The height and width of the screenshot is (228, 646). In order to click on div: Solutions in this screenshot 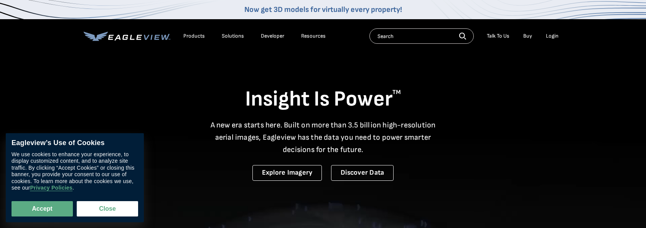, I will do `click(233, 36)`.